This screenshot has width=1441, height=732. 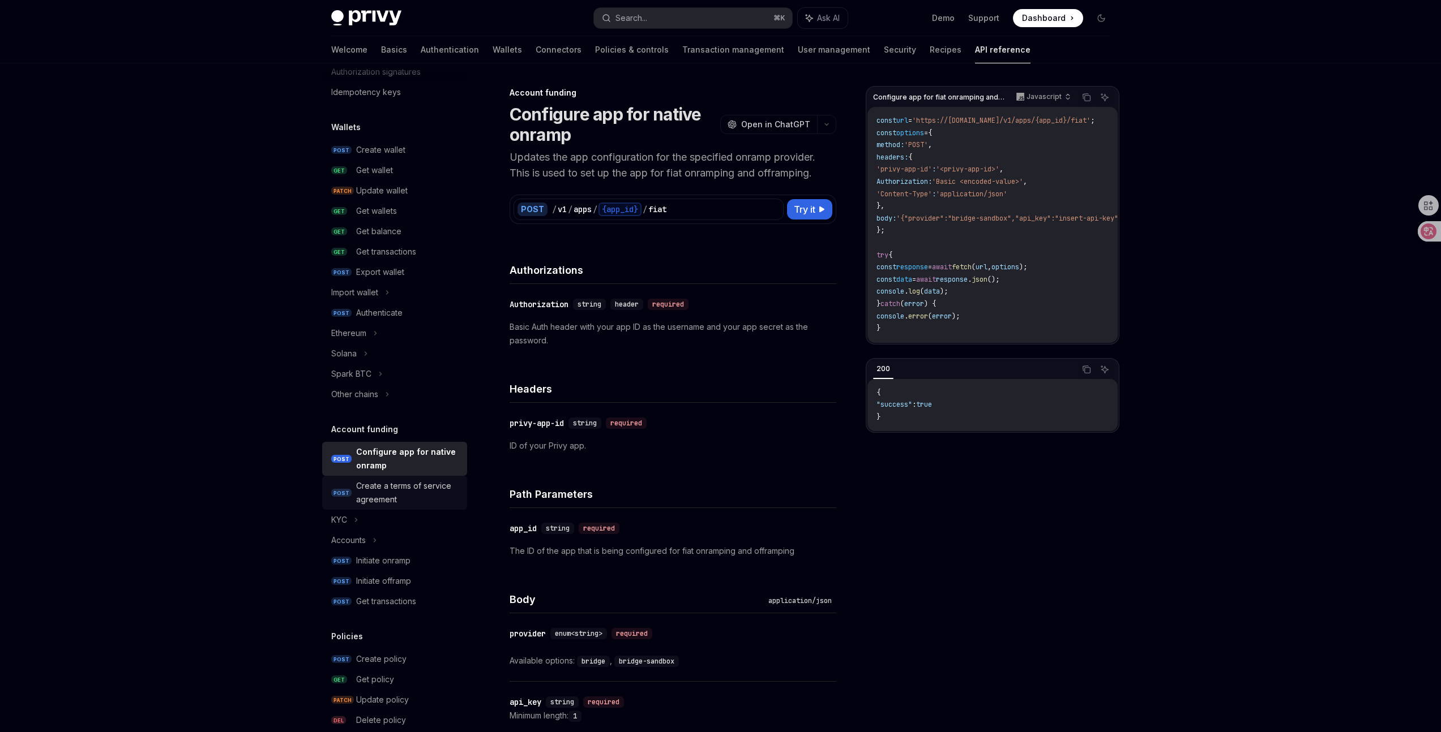 I want to click on span: '<privy-app-id>', so click(x=967, y=169).